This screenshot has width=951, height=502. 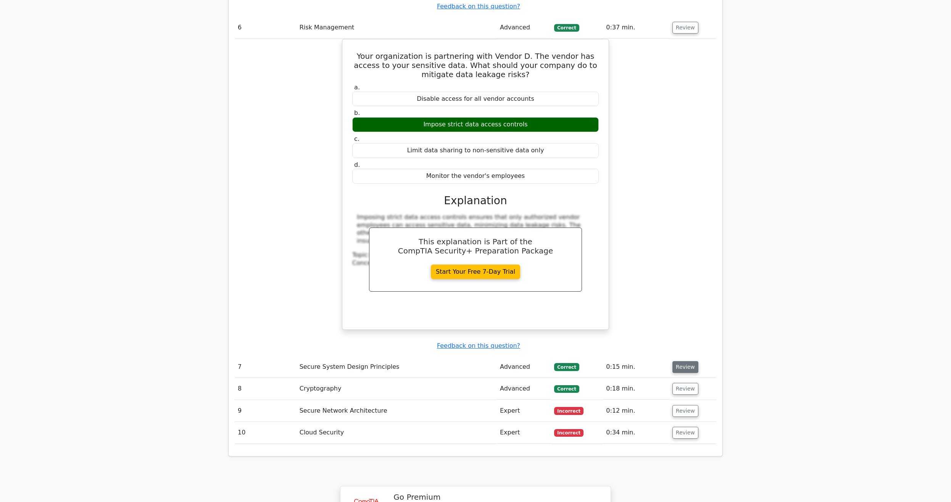 What do you see at coordinates (476, 201) in the screenshot?
I see `h3: Explanation` at bounding box center [476, 201].